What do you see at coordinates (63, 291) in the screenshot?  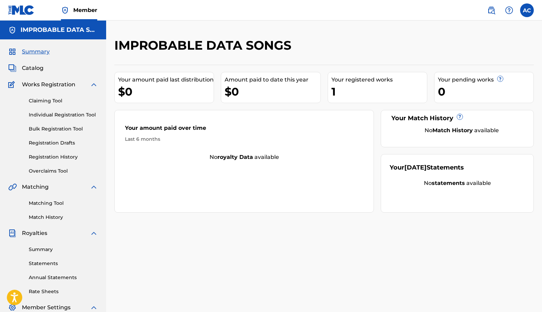 I see `a: Rate Sheets` at bounding box center [63, 291].